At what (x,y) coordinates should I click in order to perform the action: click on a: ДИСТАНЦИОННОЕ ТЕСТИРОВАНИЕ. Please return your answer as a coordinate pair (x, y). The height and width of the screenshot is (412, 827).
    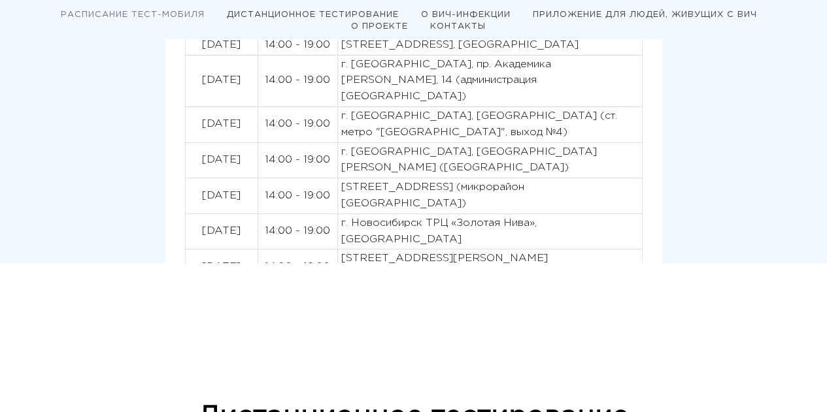
    Looking at the image, I should click on (312, 14).